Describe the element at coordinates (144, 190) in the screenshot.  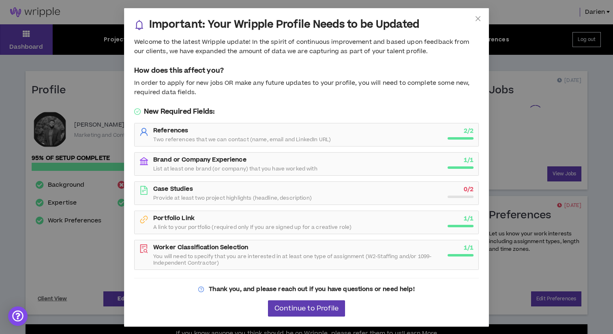
I see `span: file-text` at that location.